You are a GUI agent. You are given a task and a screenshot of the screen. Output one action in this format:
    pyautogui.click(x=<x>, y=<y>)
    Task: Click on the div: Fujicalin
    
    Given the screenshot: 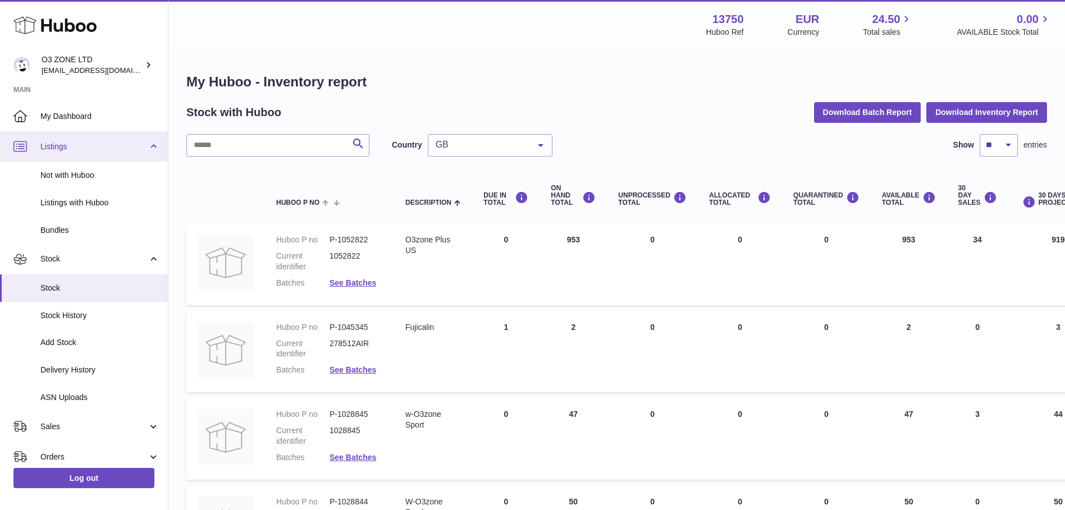 What is the action you would take?
    pyautogui.click(x=433, y=327)
    